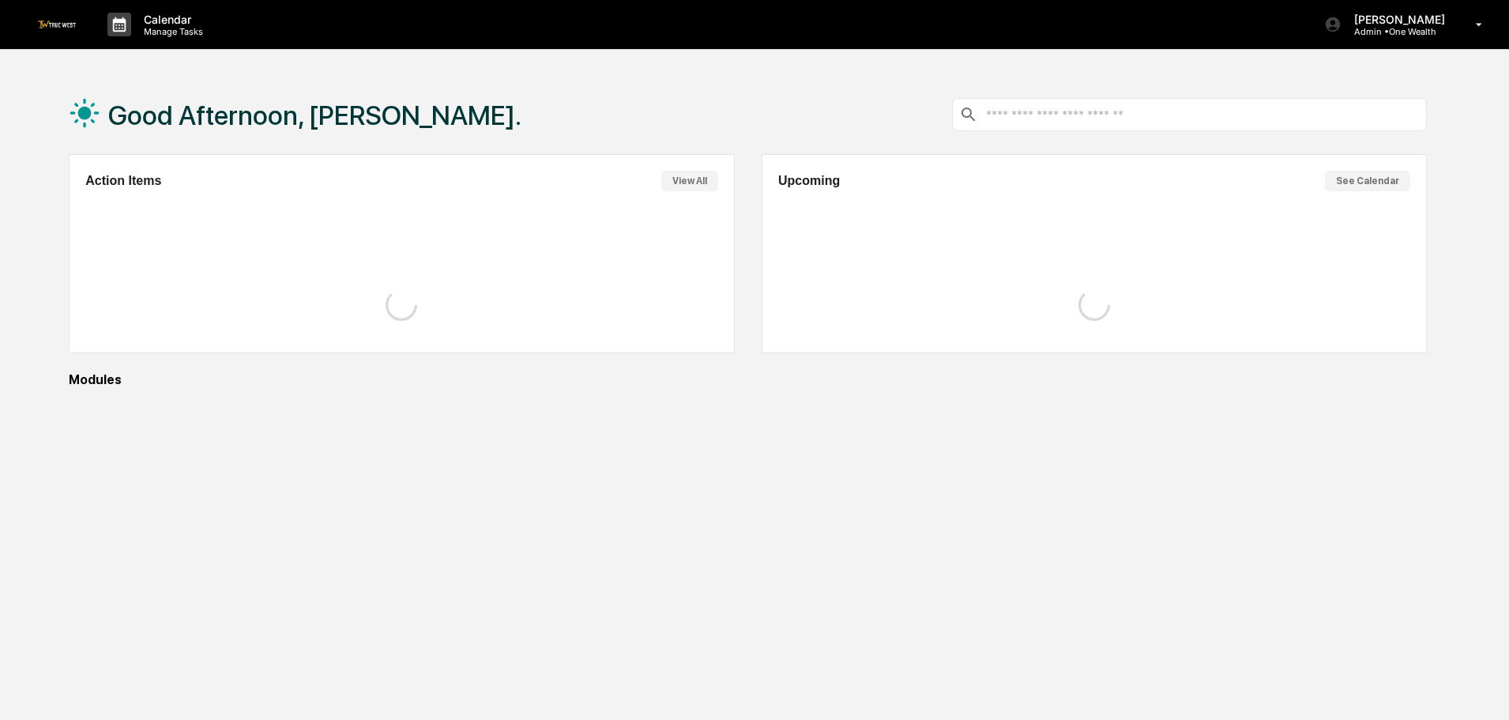  What do you see at coordinates (123, 181) in the screenshot?
I see `h2: Action Items` at bounding box center [123, 181].